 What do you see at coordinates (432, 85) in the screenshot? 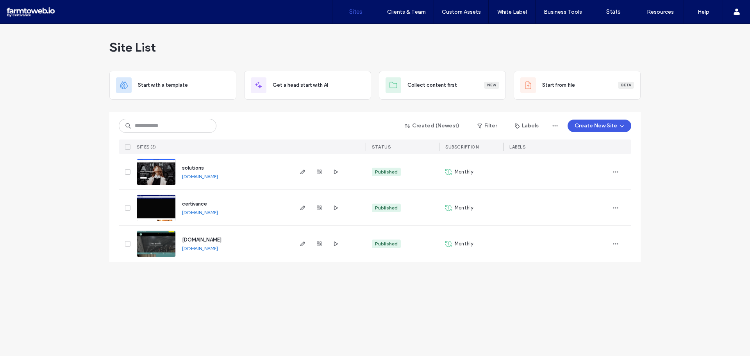
I see `span: Collect content first` at bounding box center [432, 85].